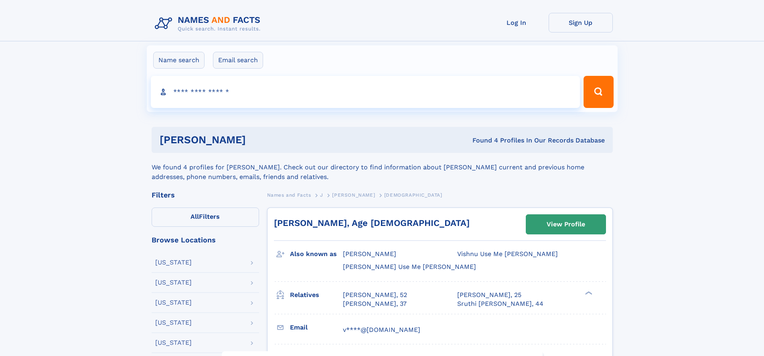 The height and width of the screenshot is (356, 764). What do you see at coordinates (599, 92) in the screenshot?
I see `button: Search Button` at bounding box center [599, 92].